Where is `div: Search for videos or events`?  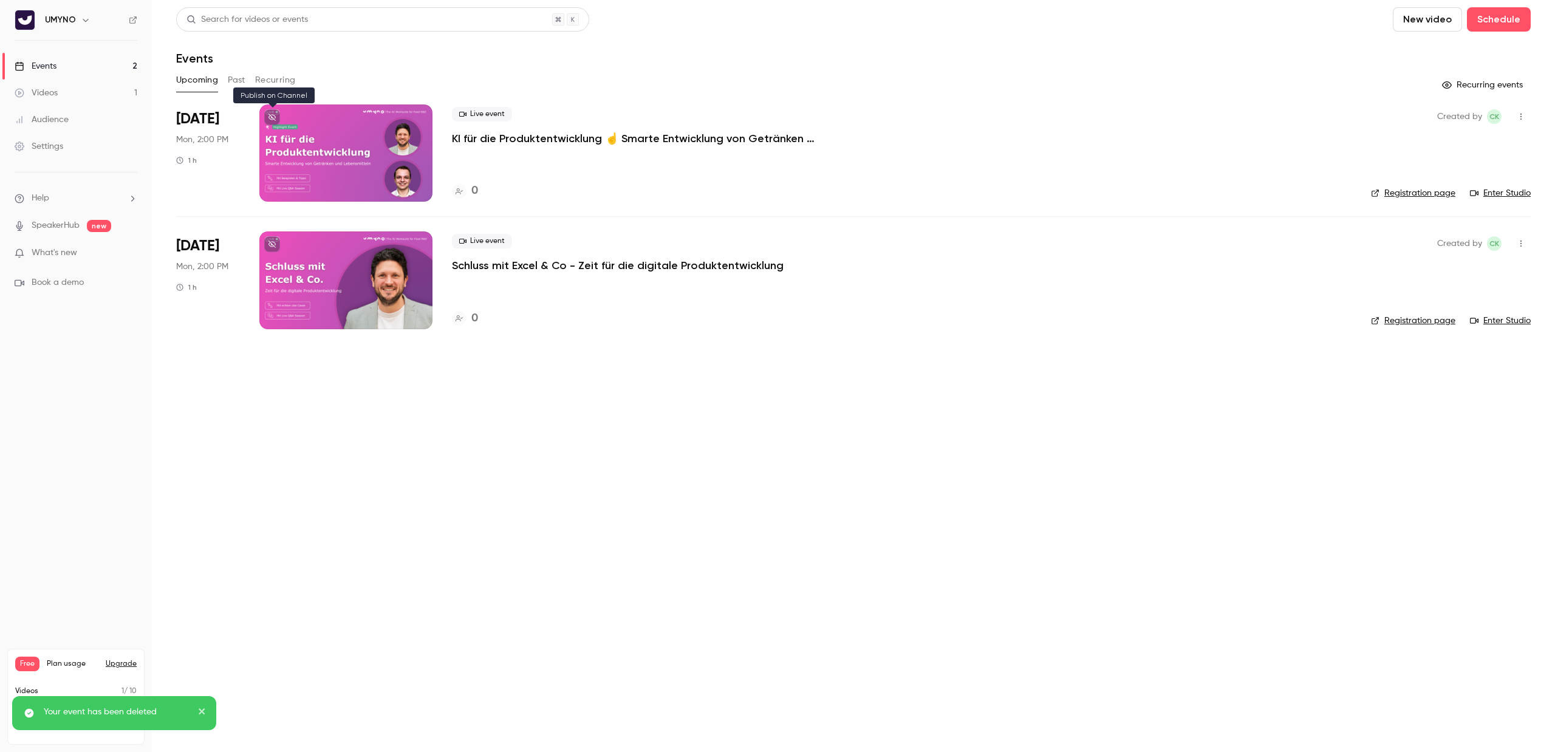 div: Search for videos or events is located at coordinates (247, 19).